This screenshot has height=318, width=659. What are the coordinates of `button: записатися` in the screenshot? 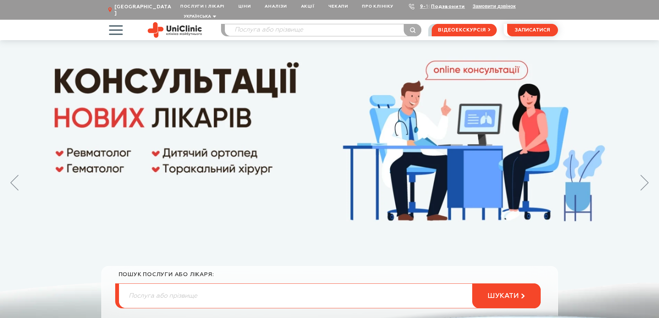 It's located at (532, 30).